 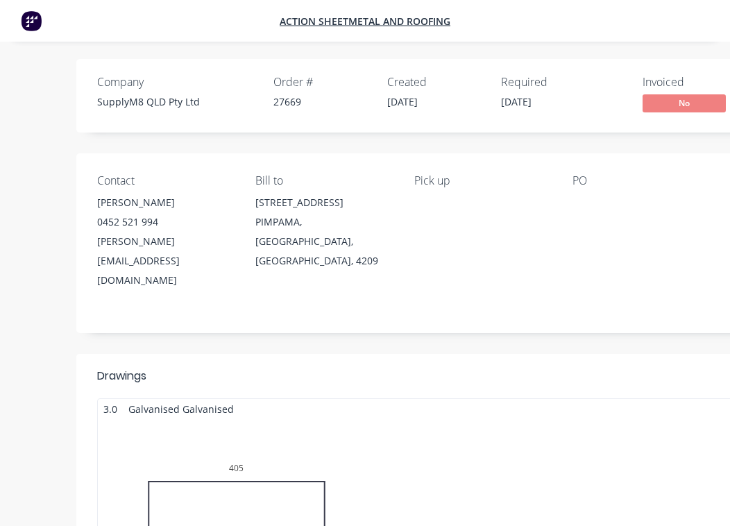 What do you see at coordinates (165, 180) in the screenshot?
I see `div: Contact` at bounding box center [165, 180].